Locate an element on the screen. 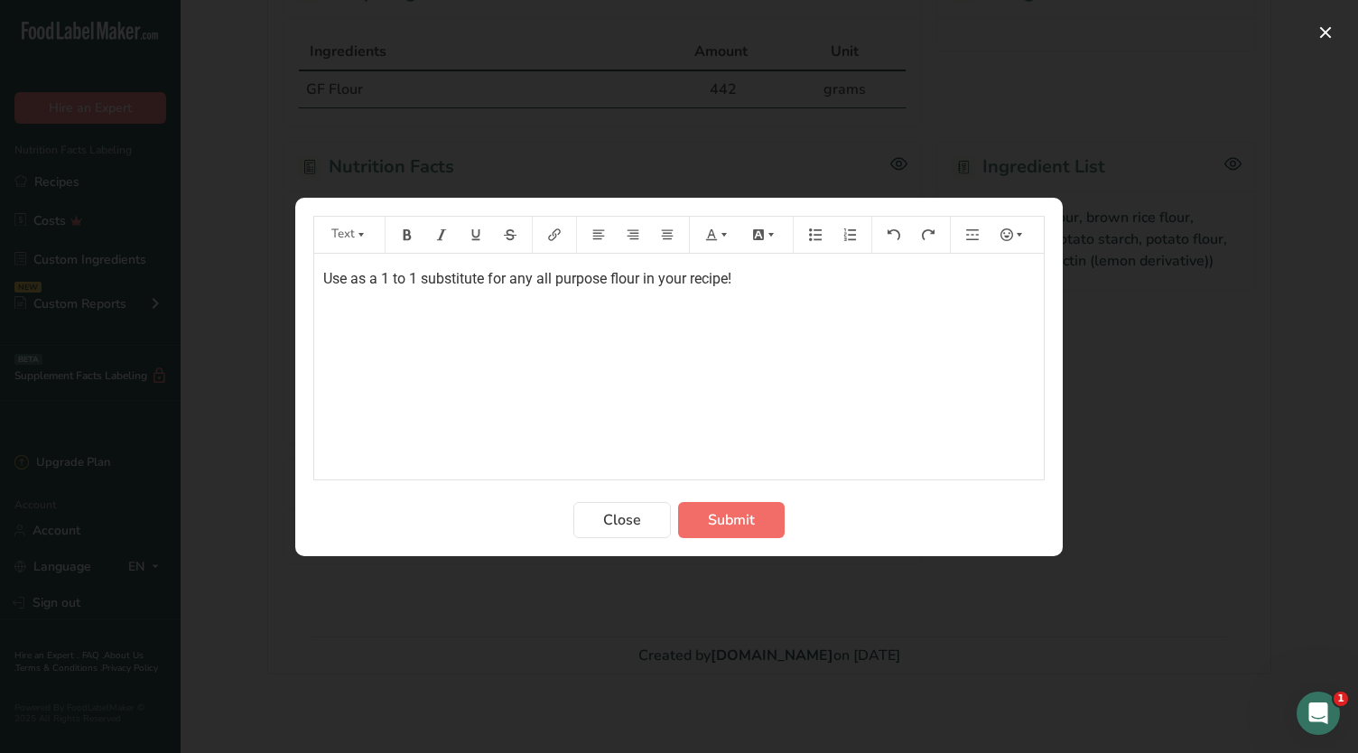  span: 1 is located at coordinates (1341, 699).